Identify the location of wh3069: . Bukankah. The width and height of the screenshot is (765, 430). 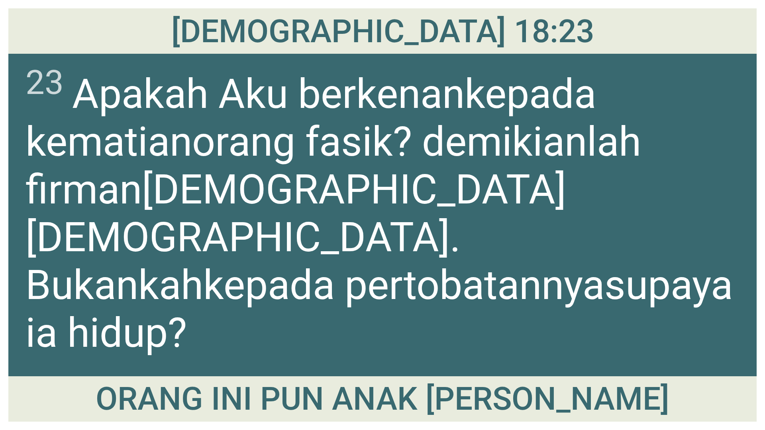
(379, 285).